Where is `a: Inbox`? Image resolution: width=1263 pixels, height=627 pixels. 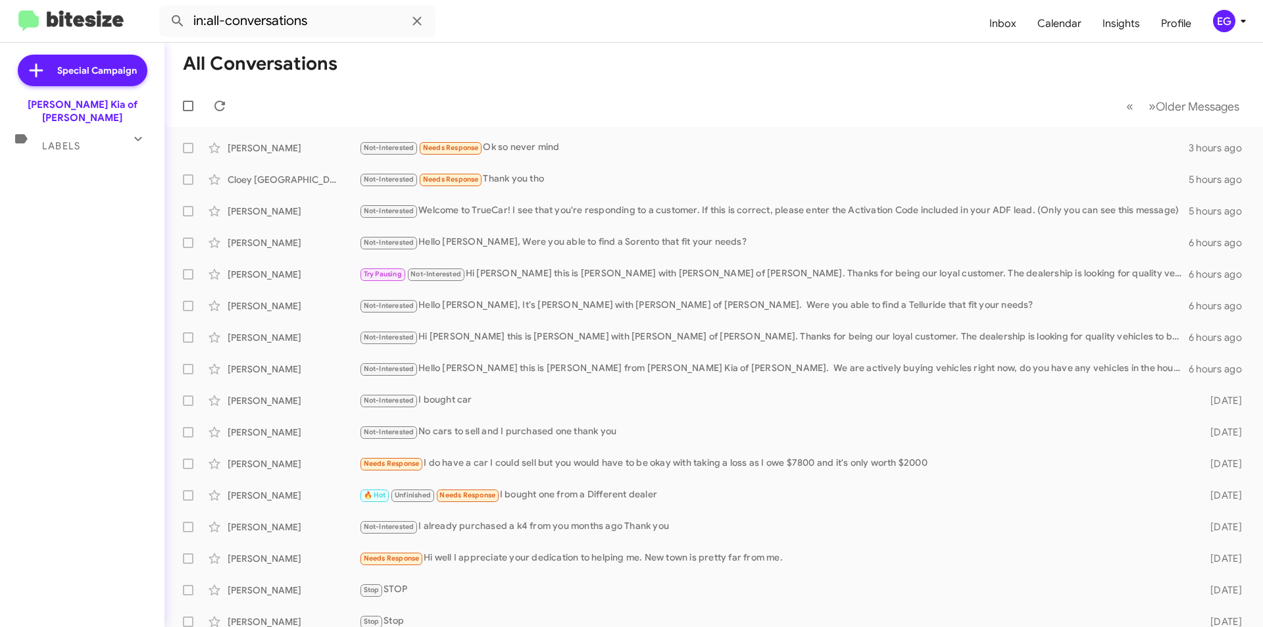
a: Inbox is located at coordinates (1003, 24).